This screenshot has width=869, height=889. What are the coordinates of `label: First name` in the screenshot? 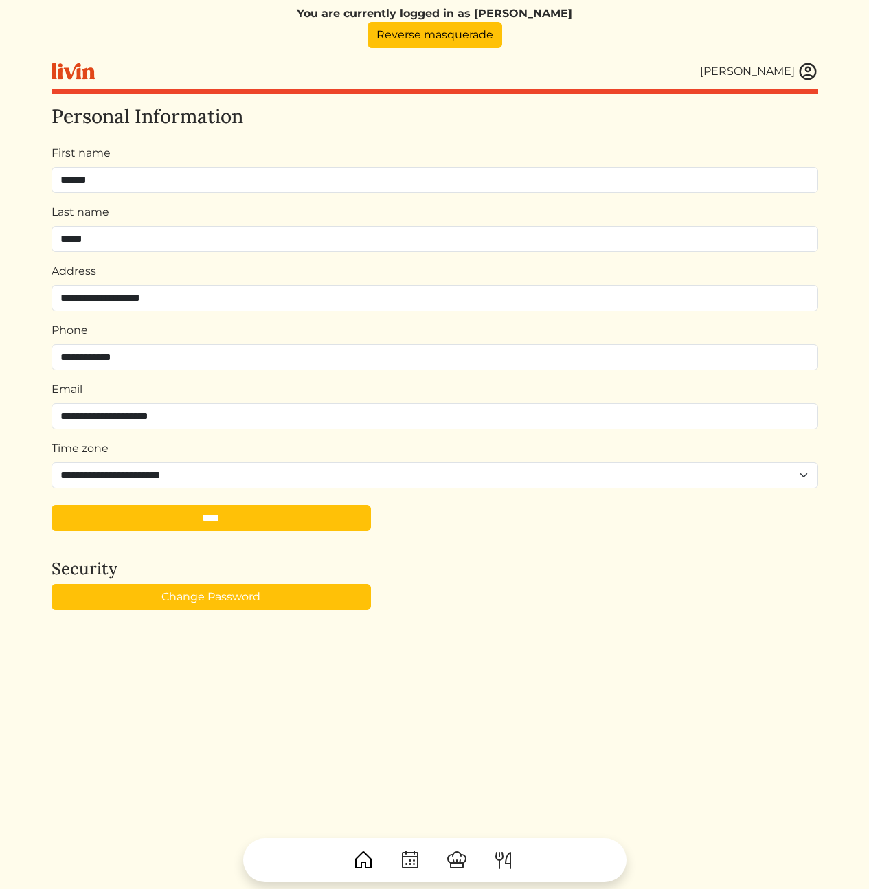 It's located at (81, 153).